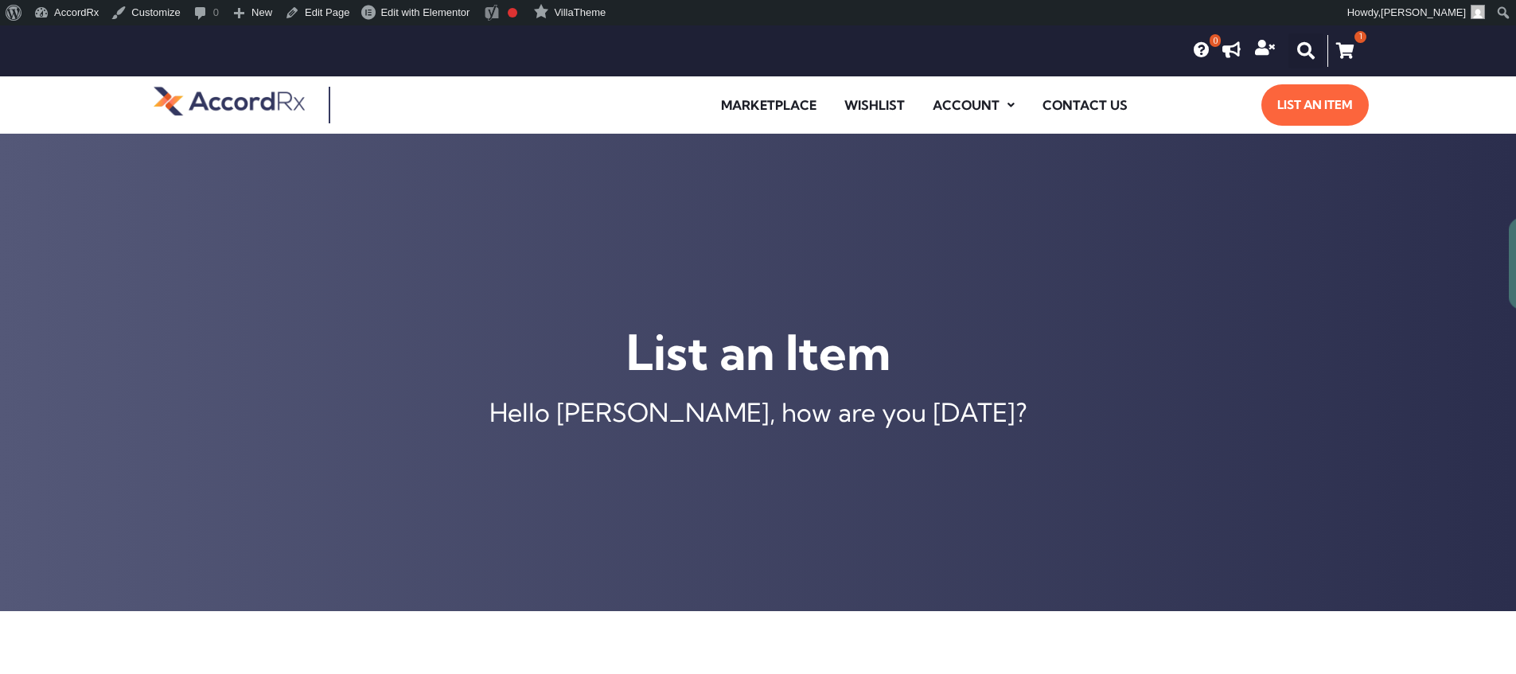 This screenshot has height=674, width=1516. What do you see at coordinates (513, 13) in the screenshot?
I see `div: Focus keyphrase not set` at bounding box center [513, 13].